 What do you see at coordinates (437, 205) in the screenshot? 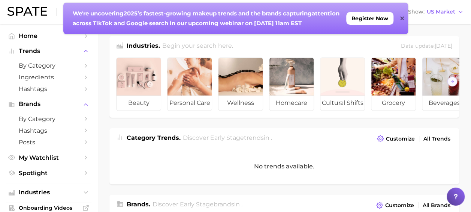
I see `span: All Brands` at bounding box center [437, 205].